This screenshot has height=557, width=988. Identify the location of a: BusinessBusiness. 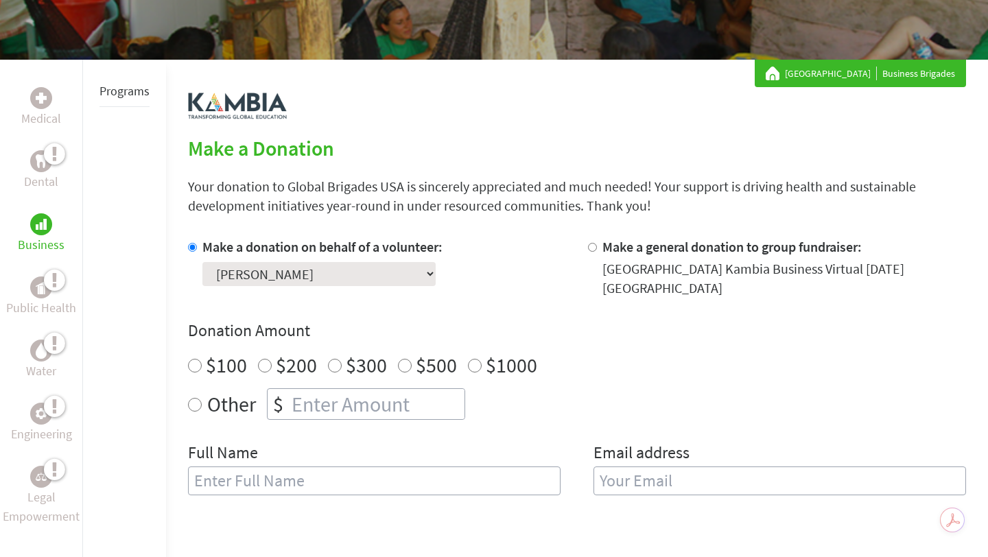
(41, 234).